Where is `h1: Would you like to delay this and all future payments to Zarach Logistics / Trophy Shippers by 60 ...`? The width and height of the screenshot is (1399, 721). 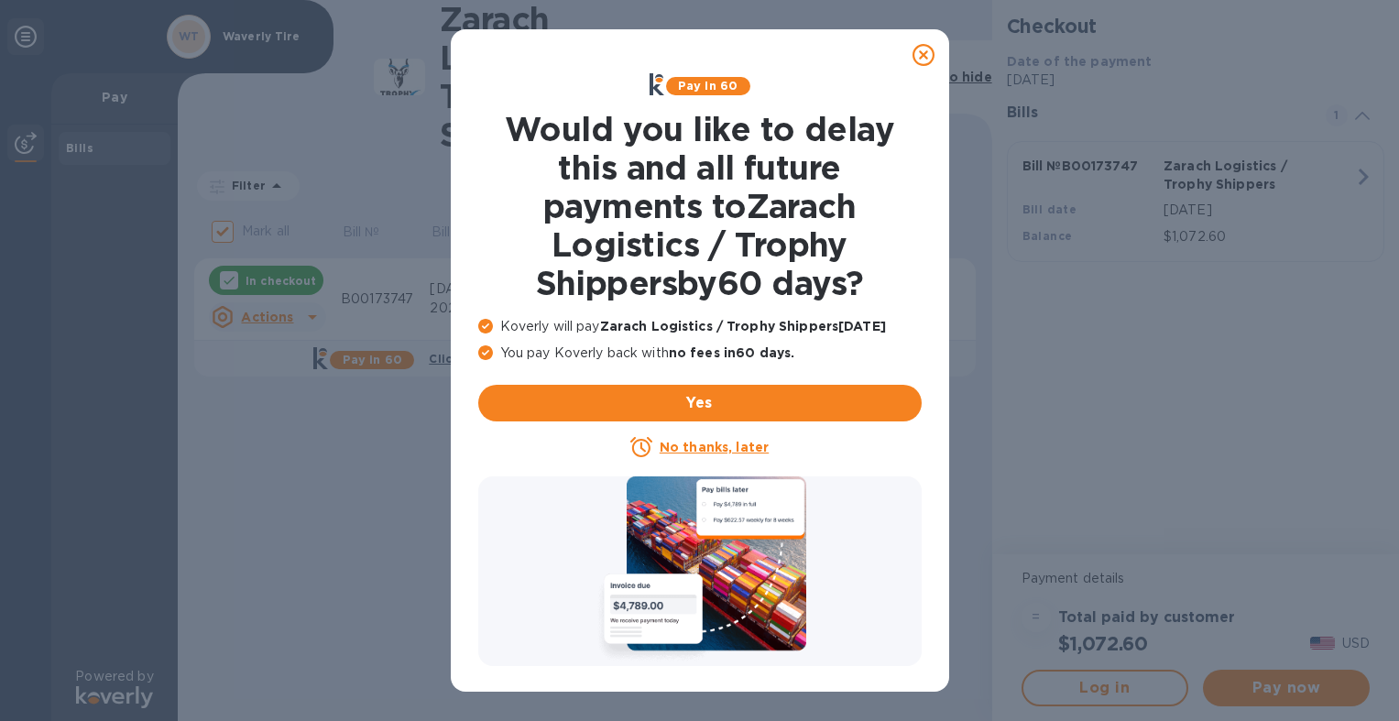 h1: Would you like to delay this and all future payments to Zarach Logistics / Trophy Shippers by 60 ... is located at coordinates (700, 206).